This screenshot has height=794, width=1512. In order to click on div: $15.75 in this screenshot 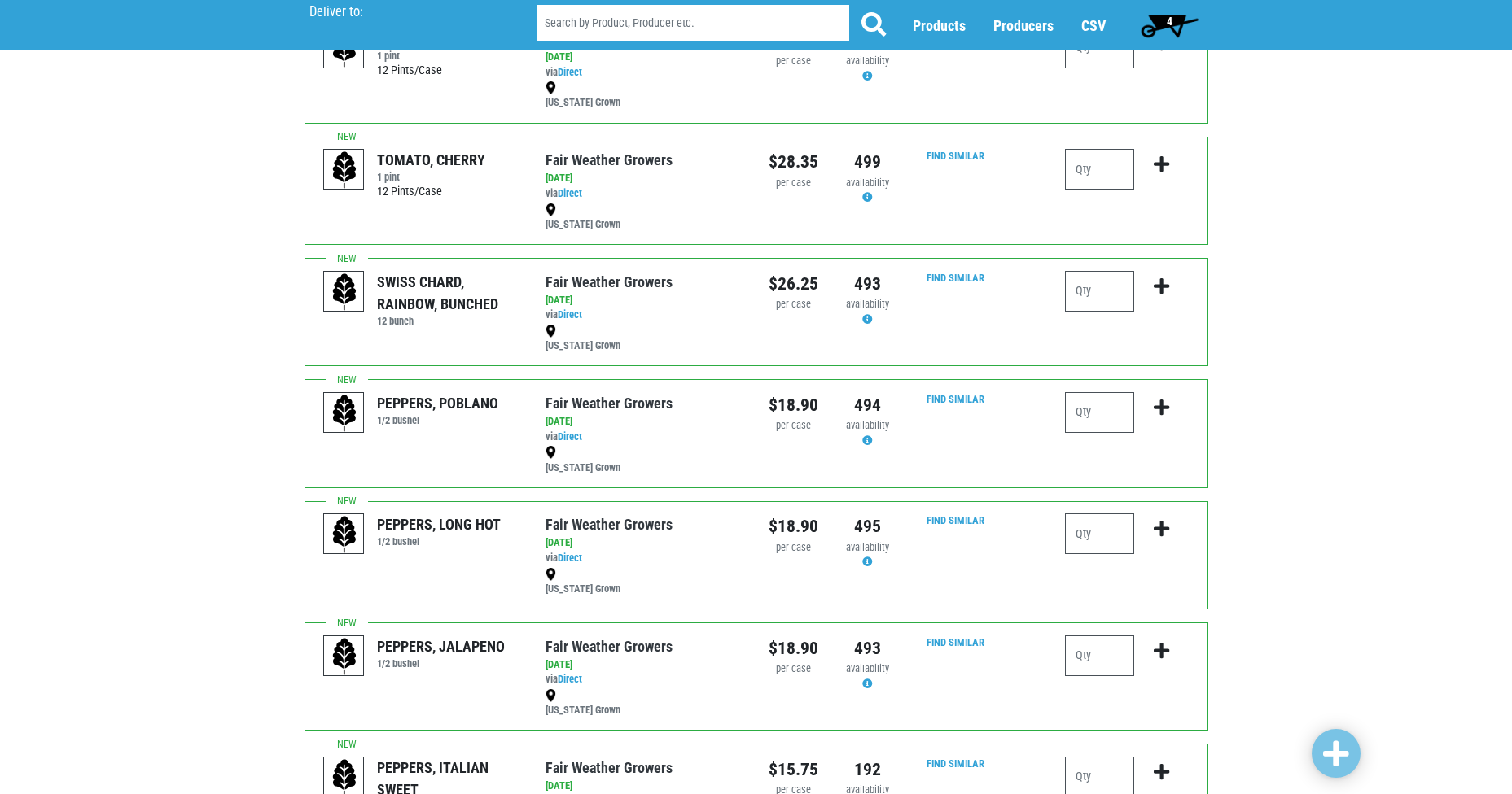, I will do `click(794, 770)`.